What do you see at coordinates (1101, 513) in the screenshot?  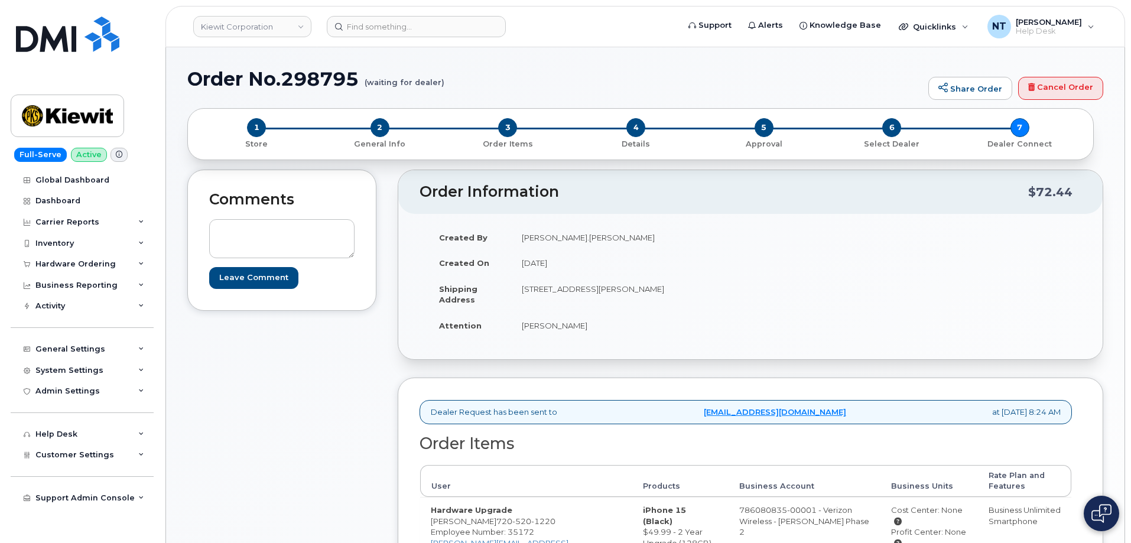 I see `img: Open chat` at bounding box center [1101, 513].